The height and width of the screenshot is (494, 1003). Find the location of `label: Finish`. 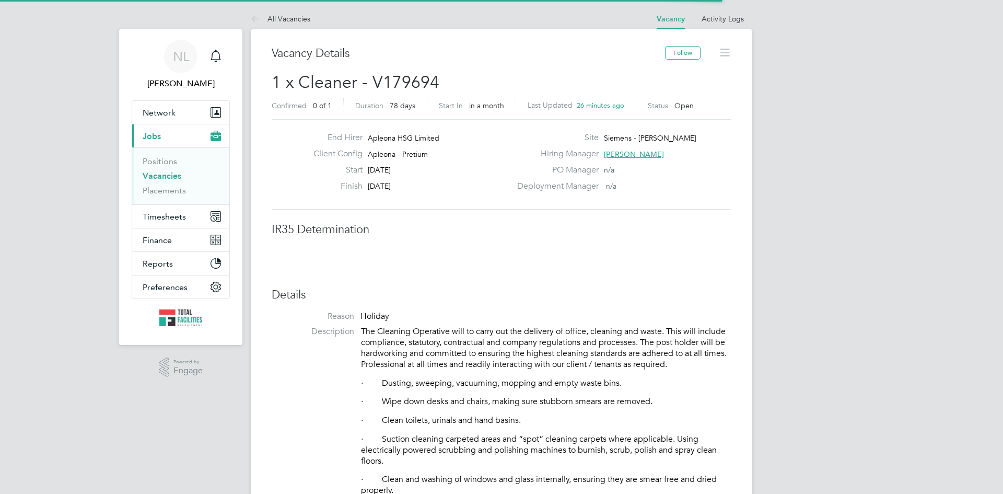

label: Finish is located at coordinates (334, 186).